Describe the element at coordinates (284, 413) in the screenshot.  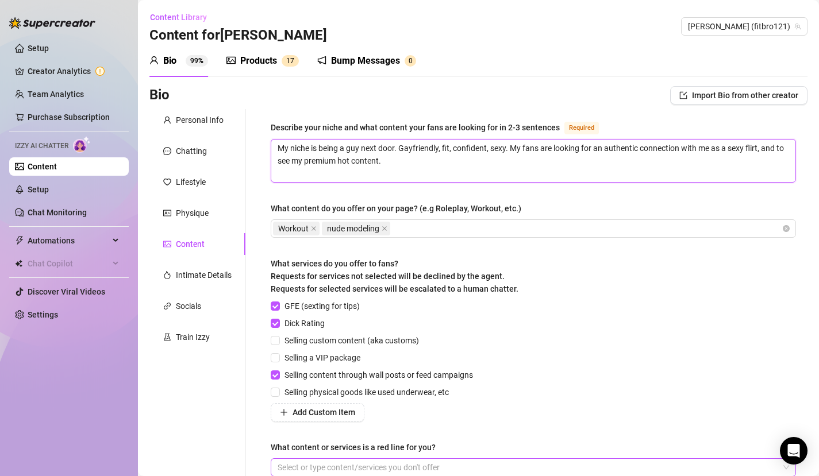
I see `span: plus` at that location.